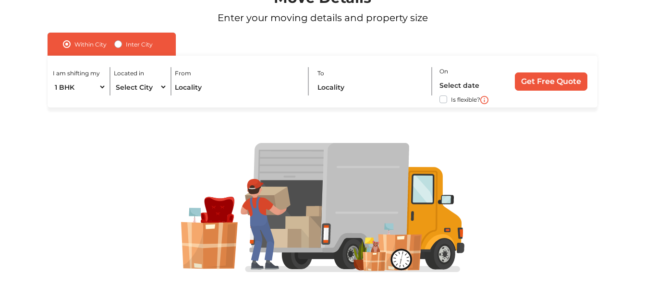 The height and width of the screenshot is (308, 645). I want to click on label: I am shifting my, so click(76, 73).